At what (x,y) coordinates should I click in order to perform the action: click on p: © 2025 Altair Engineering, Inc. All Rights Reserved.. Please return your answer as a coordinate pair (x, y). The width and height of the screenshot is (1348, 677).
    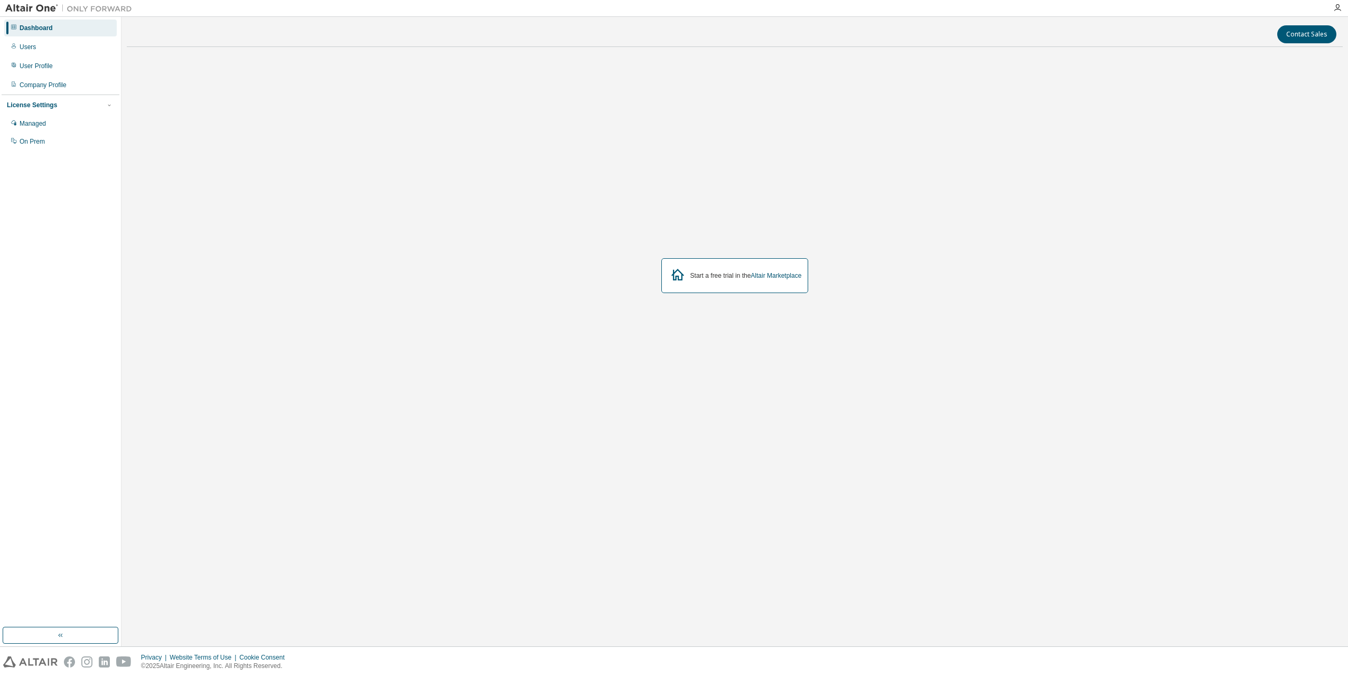
    Looking at the image, I should click on (216, 666).